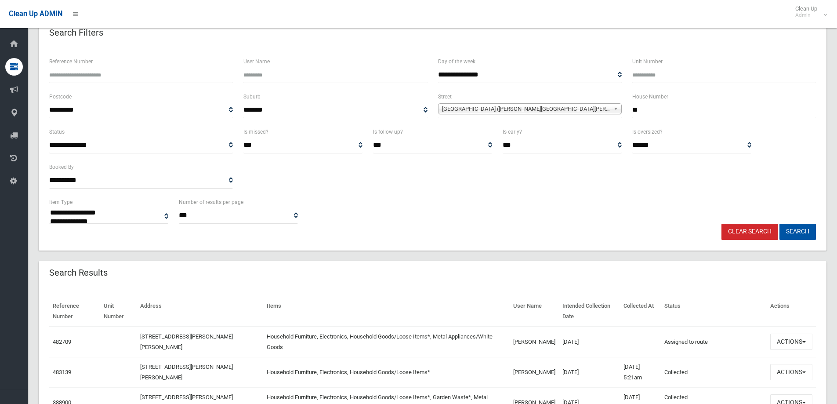 Image resolution: width=837 pixels, height=404 pixels. What do you see at coordinates (75, 311) in the screenshot?
I see `th: Reference Number` at bounding box center [75, 311].